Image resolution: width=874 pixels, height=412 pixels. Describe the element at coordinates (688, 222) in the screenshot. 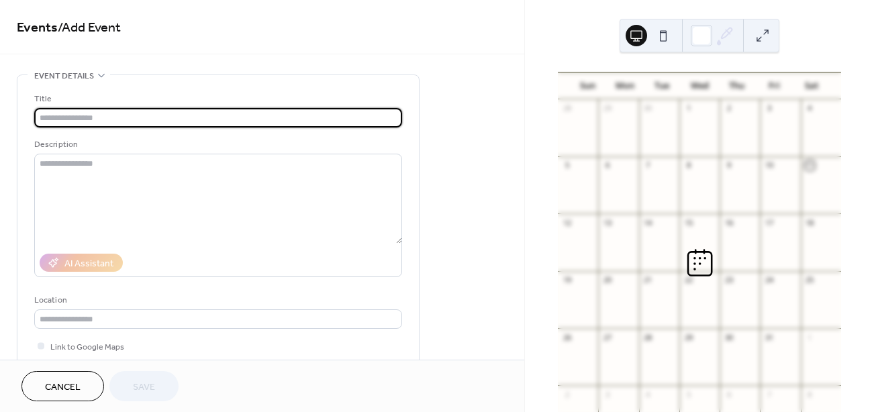

I see `div: 15` at that location.